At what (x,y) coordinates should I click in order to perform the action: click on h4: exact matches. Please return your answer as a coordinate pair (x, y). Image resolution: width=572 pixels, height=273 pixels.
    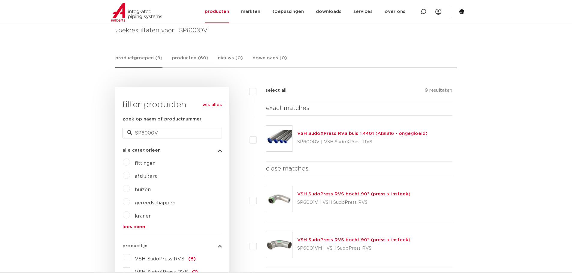
    Looking at the image, I should click on (359, 108).